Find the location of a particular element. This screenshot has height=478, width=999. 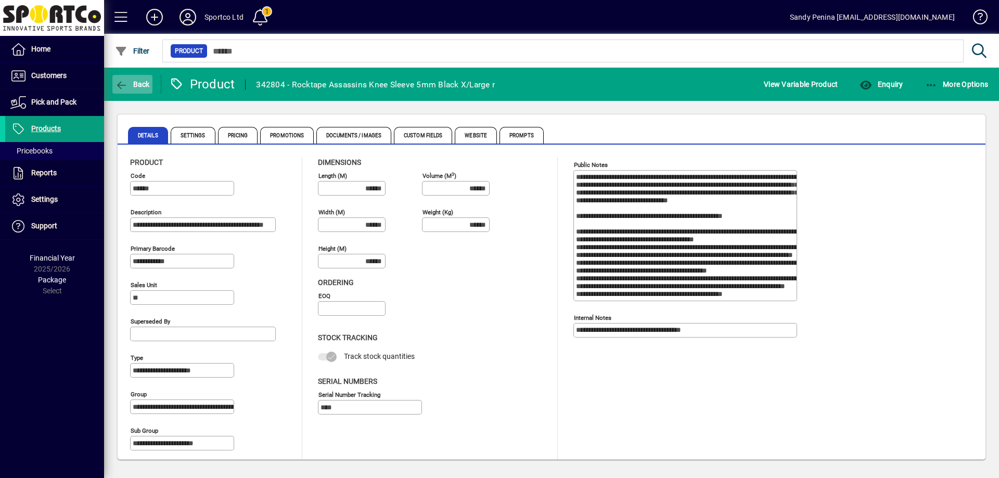

a: Pick and Pack is located at coordinates (55, 102).